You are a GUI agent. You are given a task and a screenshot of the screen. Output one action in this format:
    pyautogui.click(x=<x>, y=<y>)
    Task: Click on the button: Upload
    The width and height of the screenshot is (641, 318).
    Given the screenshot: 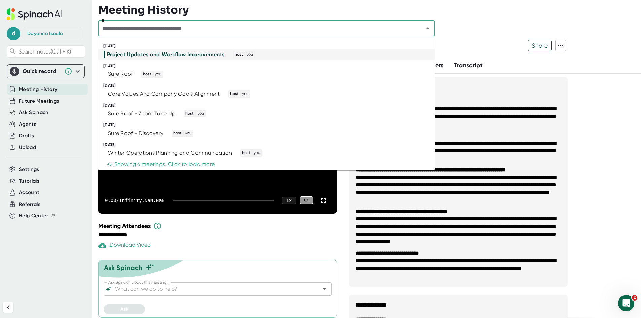 What is the action you would take?
    pyautogui.click(x=27, y=147)
    